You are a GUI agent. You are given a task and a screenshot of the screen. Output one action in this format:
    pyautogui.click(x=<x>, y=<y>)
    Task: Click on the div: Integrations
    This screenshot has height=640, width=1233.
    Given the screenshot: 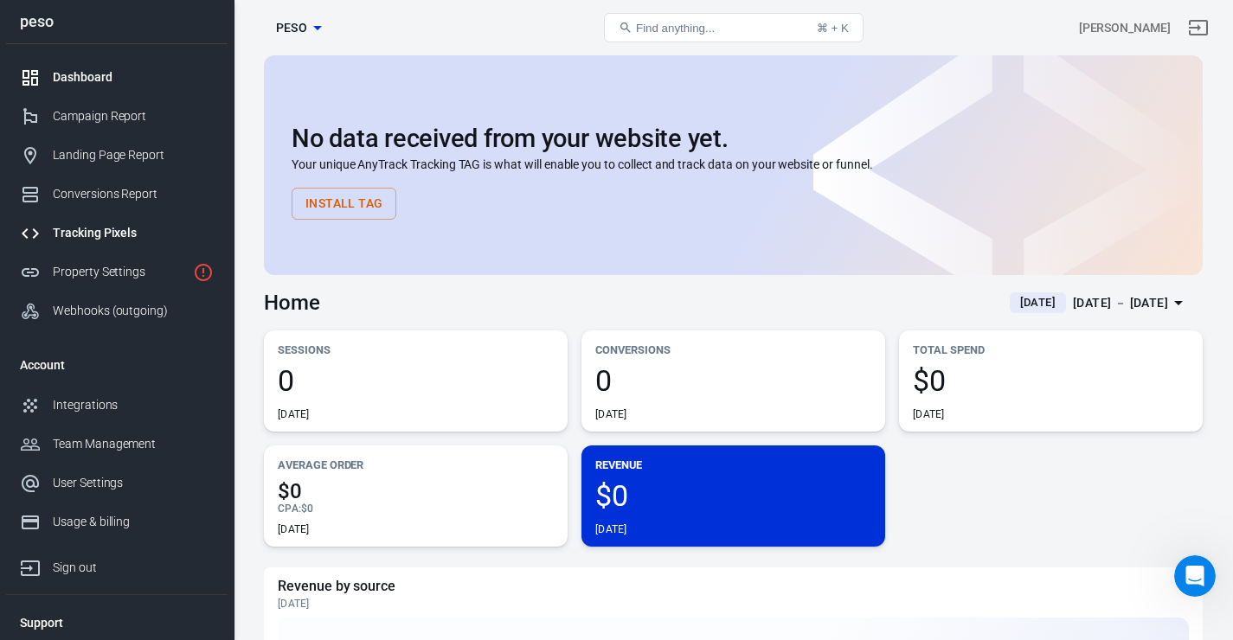 What is the action you would take?
    pyautogui.click(x=133, y=405)
    